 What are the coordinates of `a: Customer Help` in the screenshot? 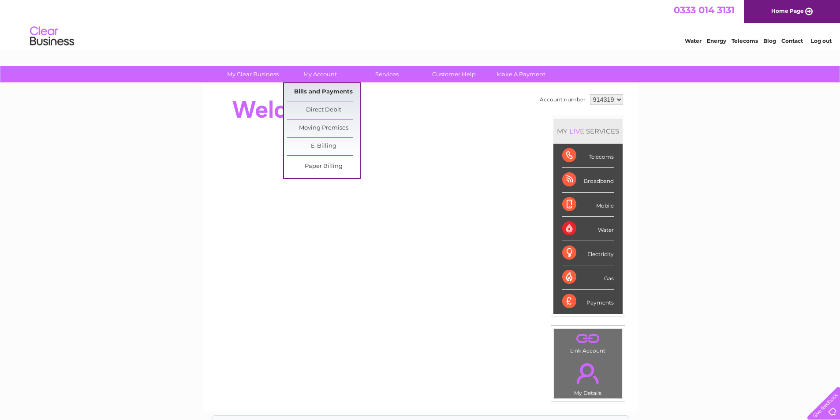 It's located at (454, 74).